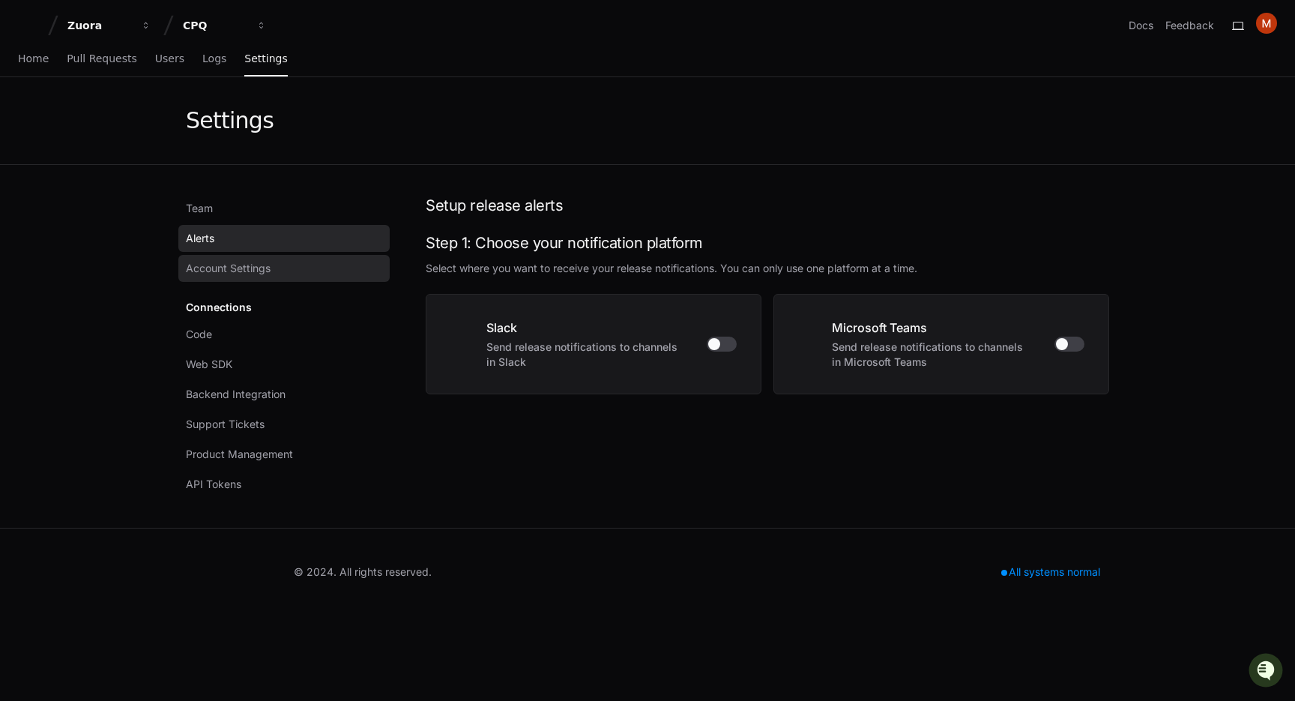 This screenshot has height=701, width=1295. What do you see at coordinates (199, 334) in the screenshot?
I see `span: Code` at bounding box center [199, 334].